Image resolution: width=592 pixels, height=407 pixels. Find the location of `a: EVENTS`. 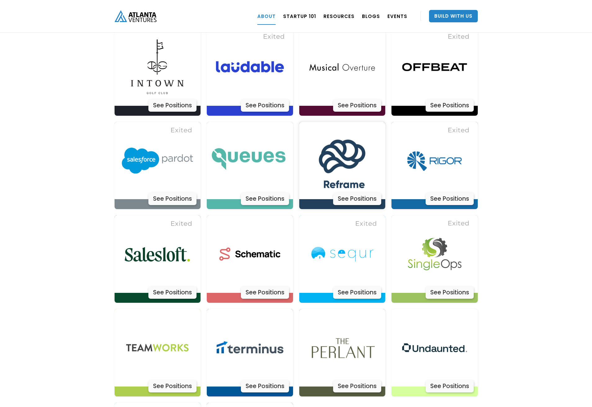

a: EVENTS is located at coordinates (397, 16).